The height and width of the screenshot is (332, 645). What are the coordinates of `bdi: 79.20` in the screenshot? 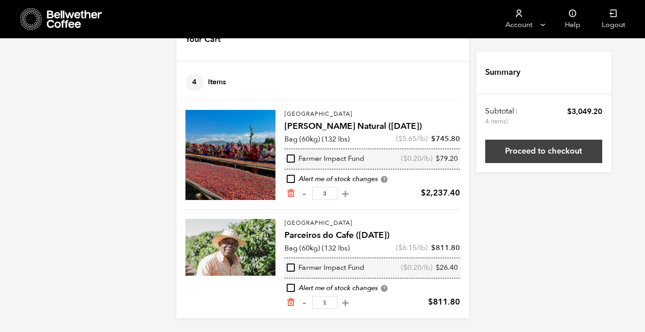 It's located at (446, 158).